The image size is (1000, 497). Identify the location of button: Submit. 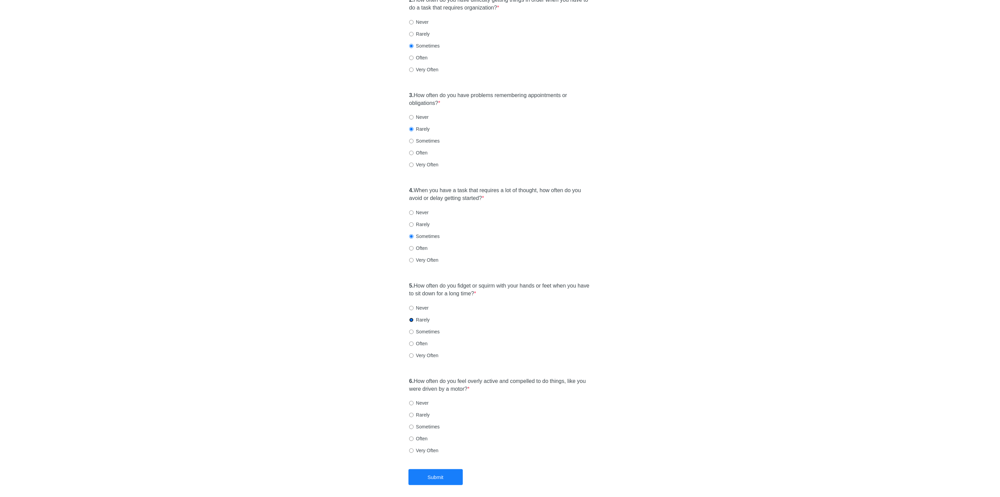
(436, 477).